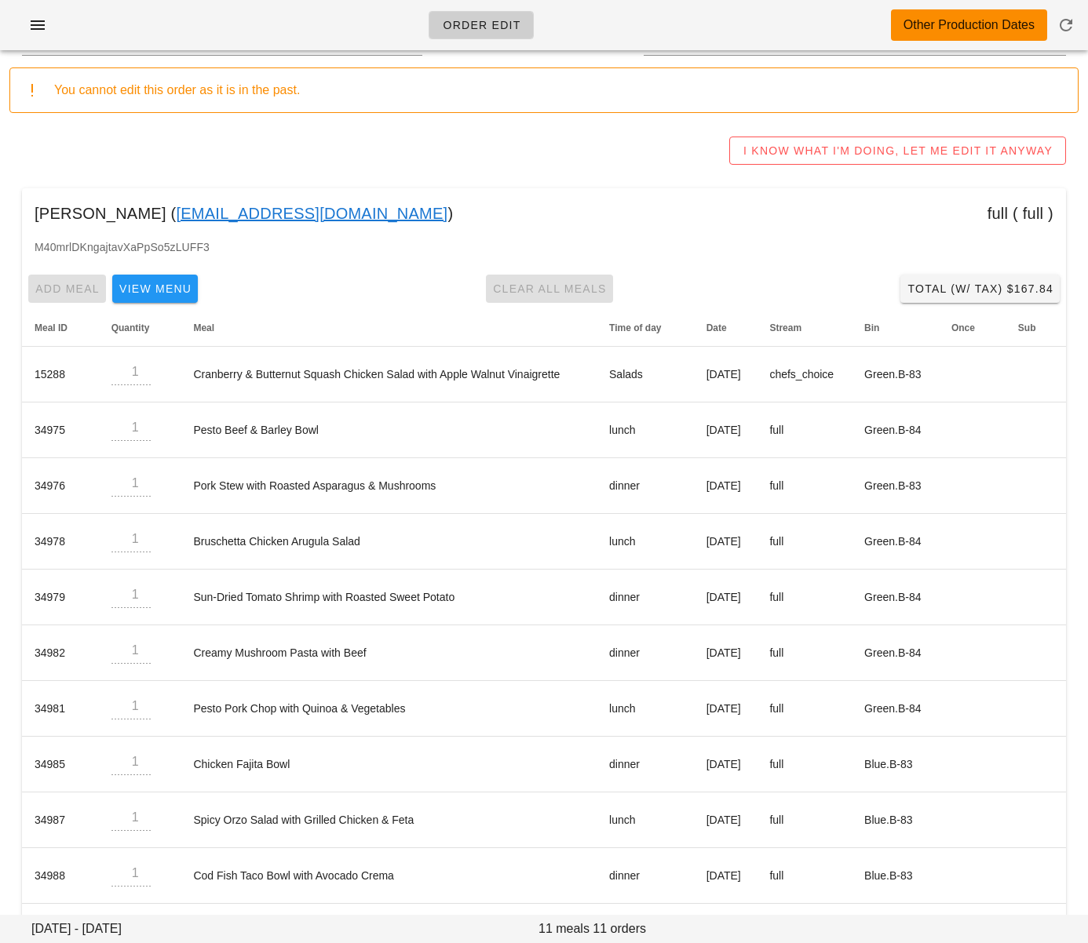 Image resolution: width=1088 pixels, height=943 pixels. I want to click on td: Bruschetta Chicken Arugula Salad, so click(388, 542).